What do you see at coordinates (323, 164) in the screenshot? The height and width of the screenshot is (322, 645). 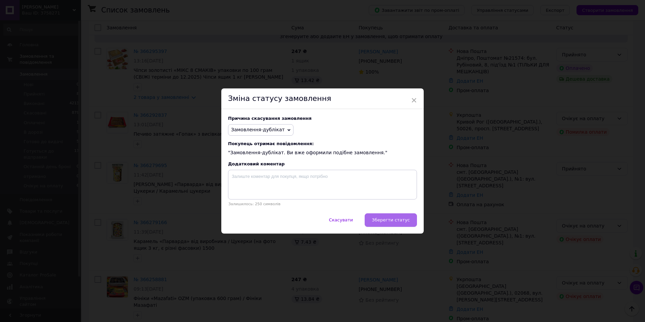 I see `div: Додатковий коментар` at bounding box center [323, 164].